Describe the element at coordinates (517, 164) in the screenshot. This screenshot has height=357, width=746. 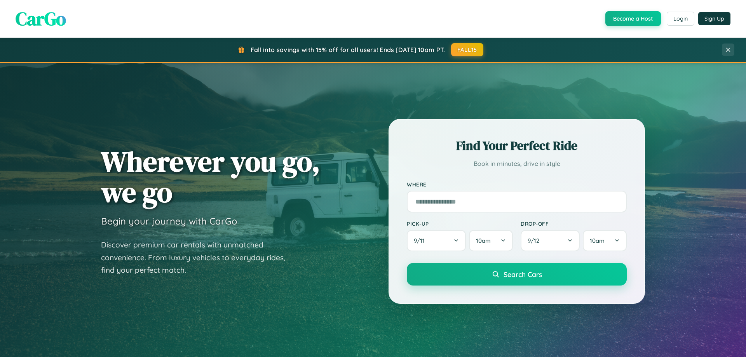
I see `p: Book in minutes, drive in style` at that location.